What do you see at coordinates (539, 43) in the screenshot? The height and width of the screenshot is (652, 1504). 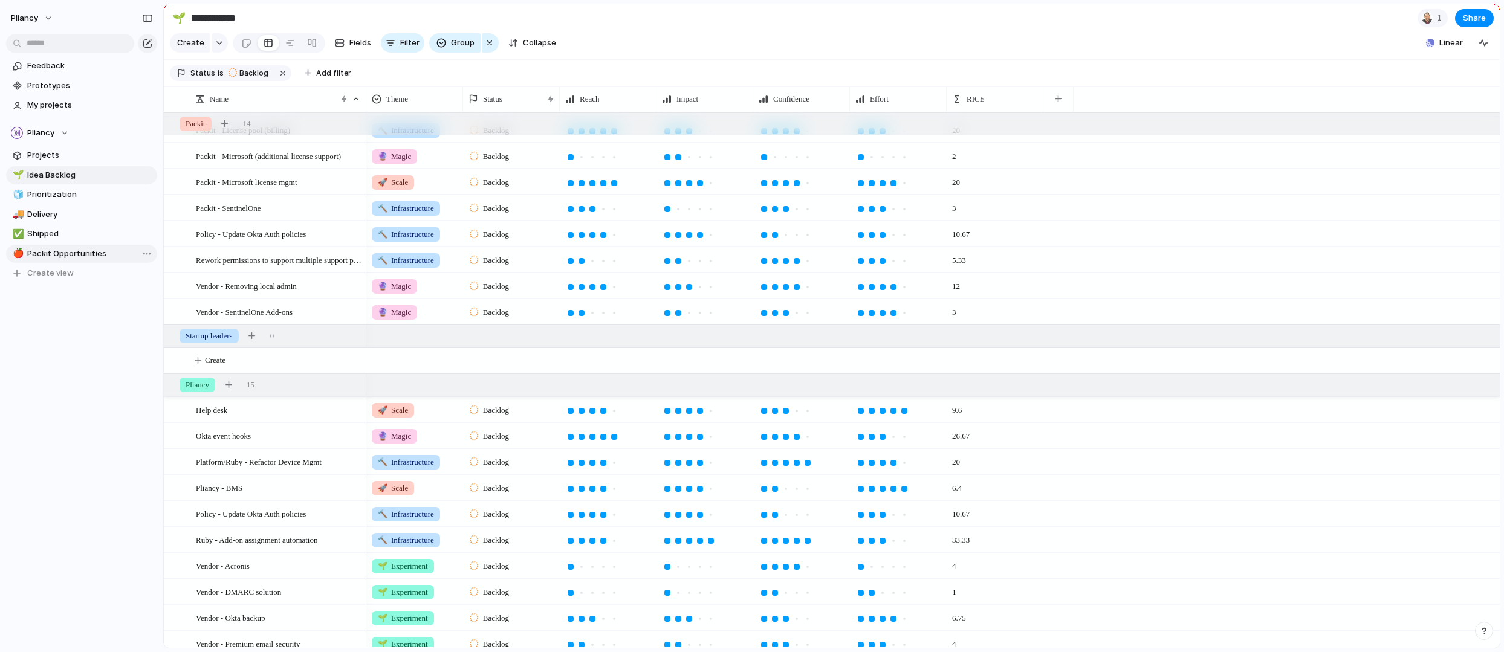 I see `span: Collapse` at bounding box center [539, 43].